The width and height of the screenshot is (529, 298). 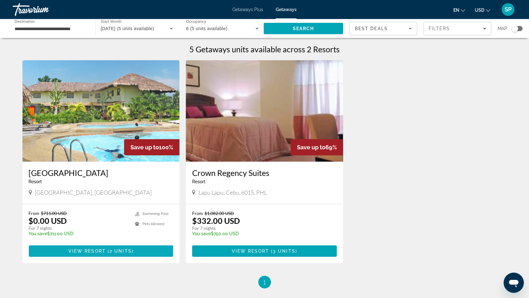 What do you see at coordinates (509, 10) in the screenshot?
I see `button: User Menu` at bounding box center [509, 10].